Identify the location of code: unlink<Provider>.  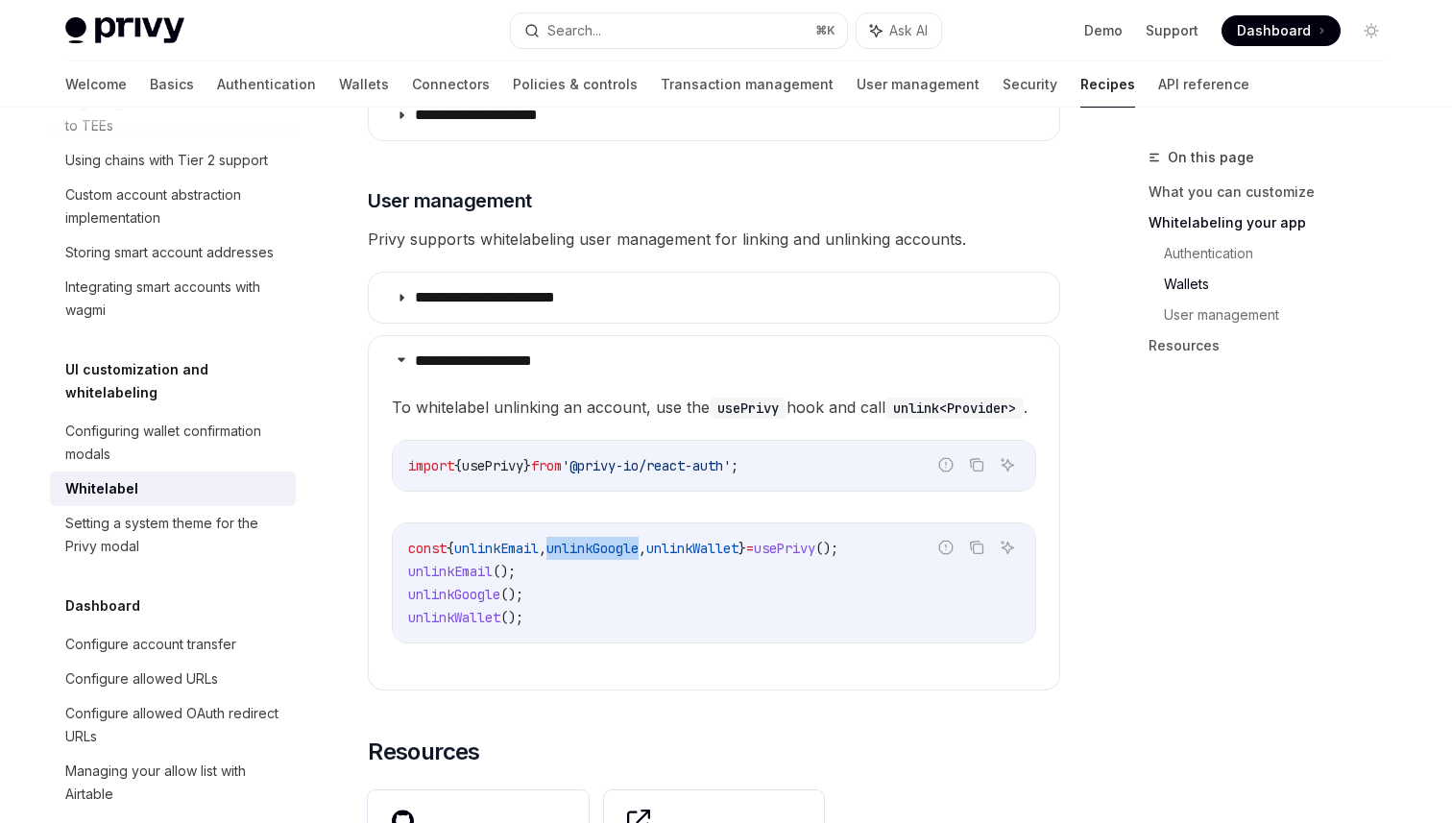
(954, 408).